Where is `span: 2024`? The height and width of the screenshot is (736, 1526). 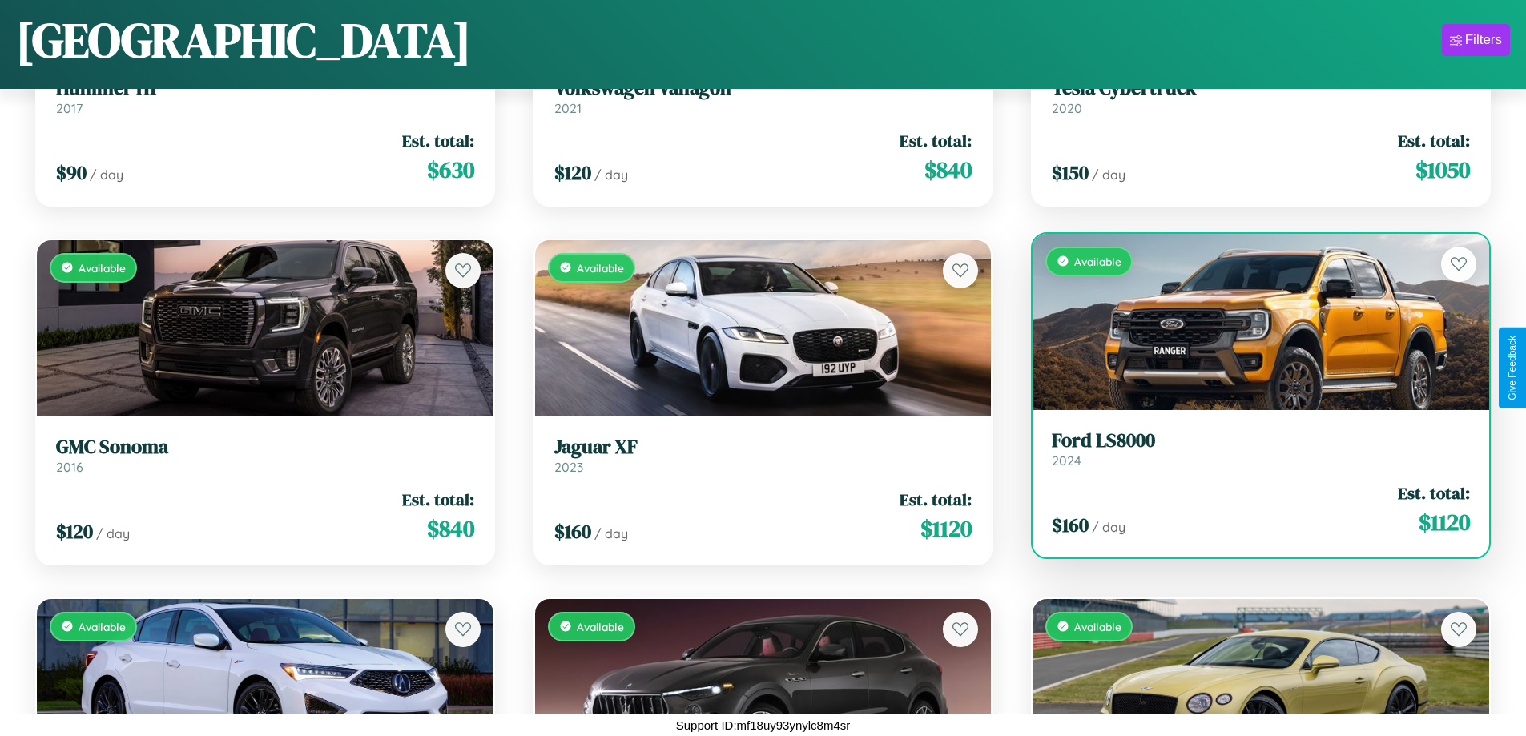 span: 2024 is located at coordinates (1066, 460).